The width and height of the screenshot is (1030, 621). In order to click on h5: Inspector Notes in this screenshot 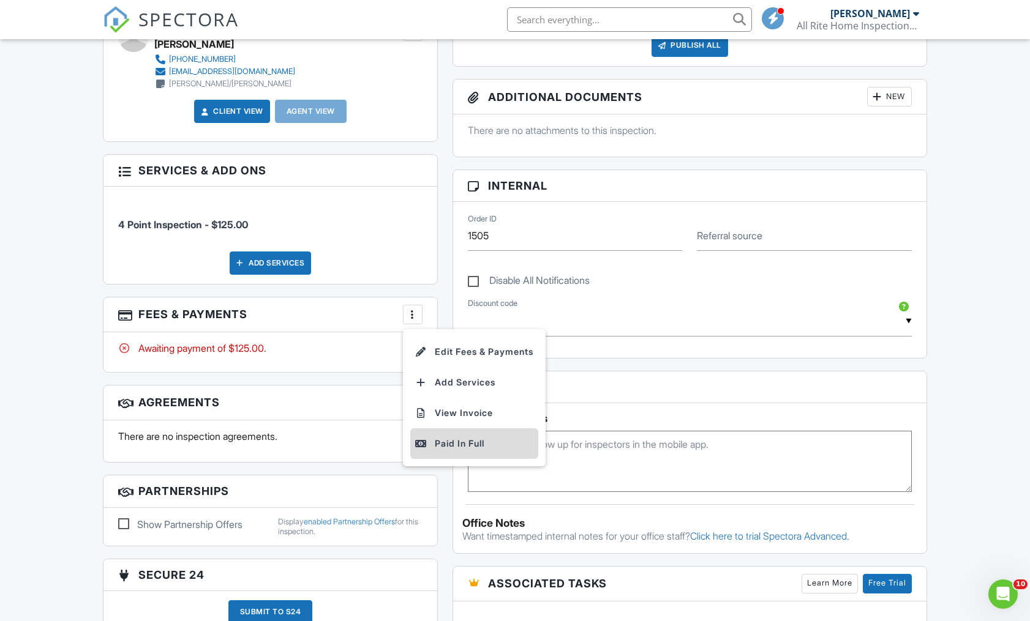, I will do `click(689, 419)`.